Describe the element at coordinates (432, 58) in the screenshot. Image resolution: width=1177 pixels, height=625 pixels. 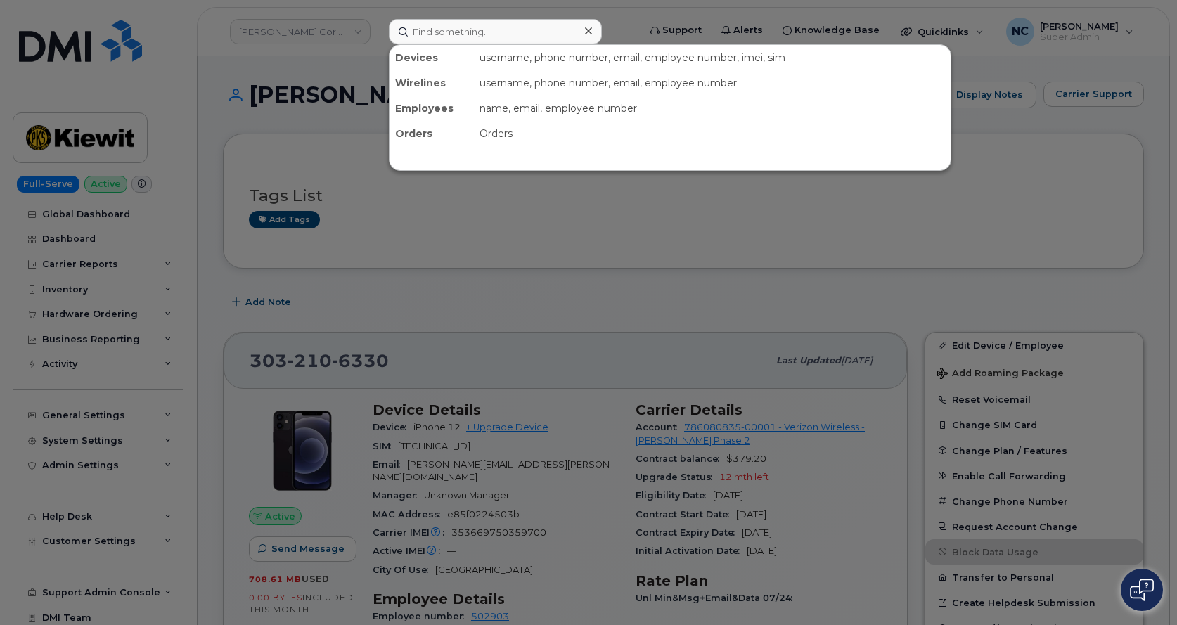
I see `div: Devices` at that location.